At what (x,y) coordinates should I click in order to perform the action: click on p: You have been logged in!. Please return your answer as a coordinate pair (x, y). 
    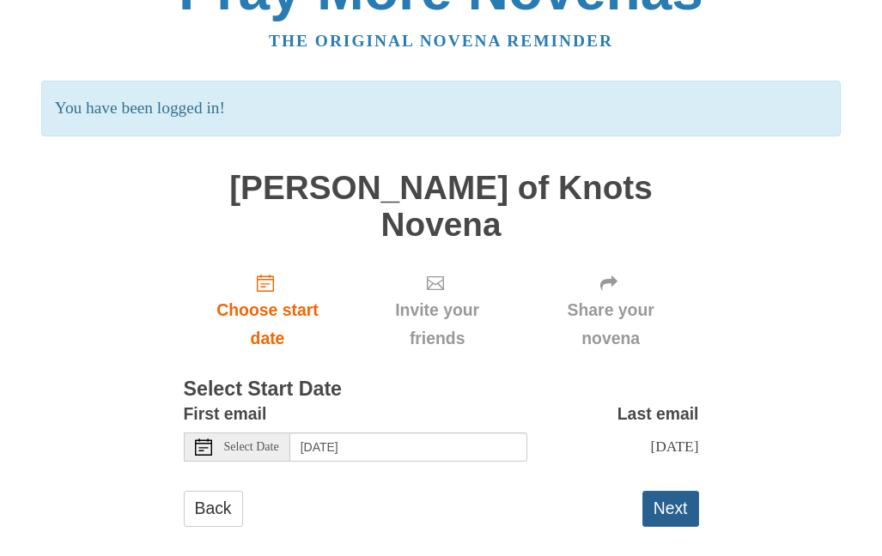
    Looking at the image, I should click on (441, 108).